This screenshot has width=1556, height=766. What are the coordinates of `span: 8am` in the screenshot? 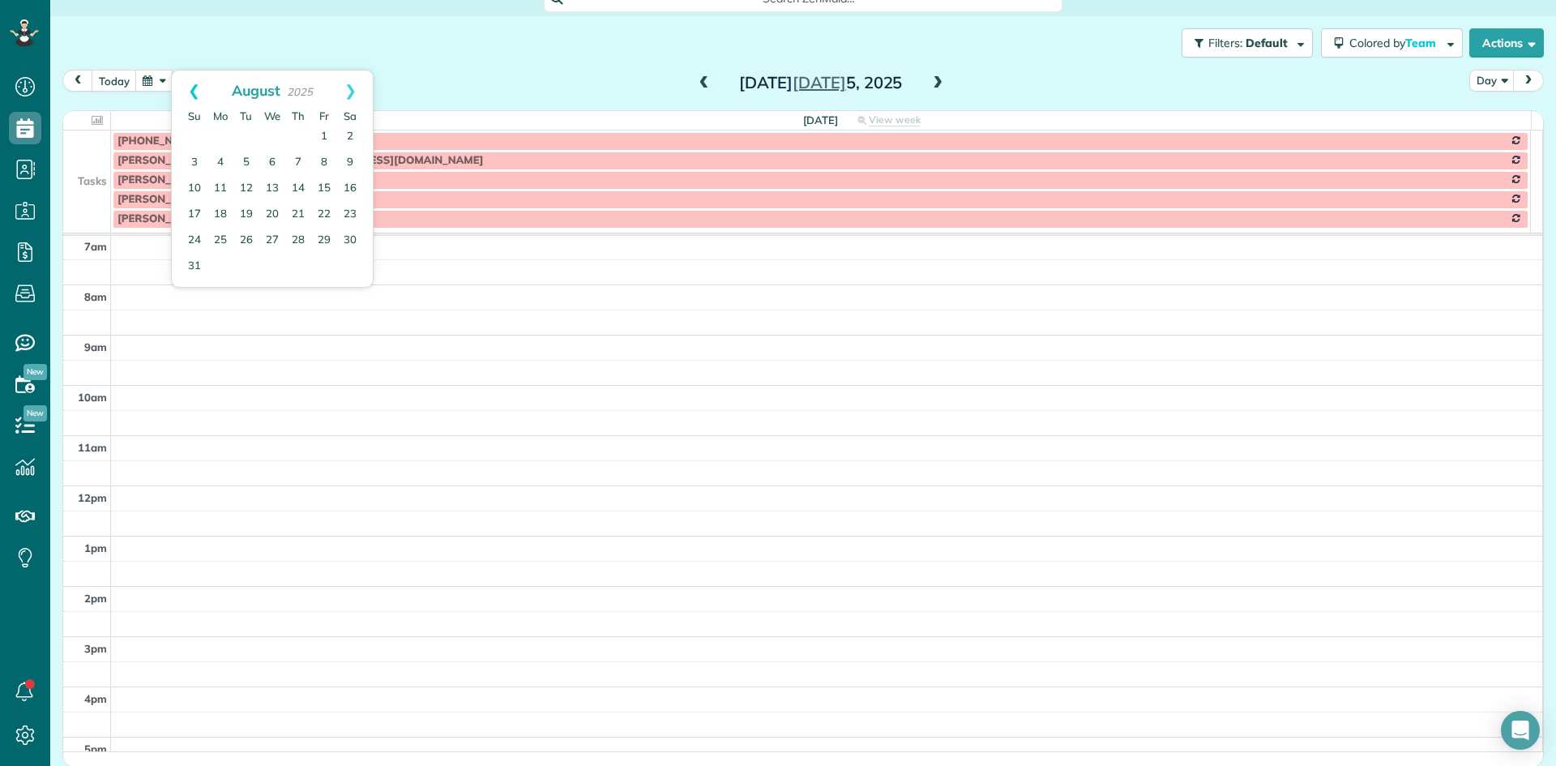 It's located at (96, 297).